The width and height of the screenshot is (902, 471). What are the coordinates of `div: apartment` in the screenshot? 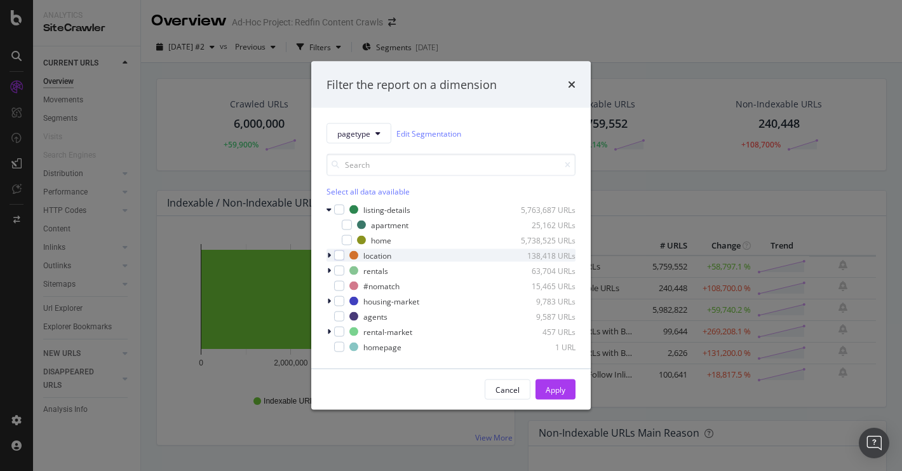 It's located at (389, 224).